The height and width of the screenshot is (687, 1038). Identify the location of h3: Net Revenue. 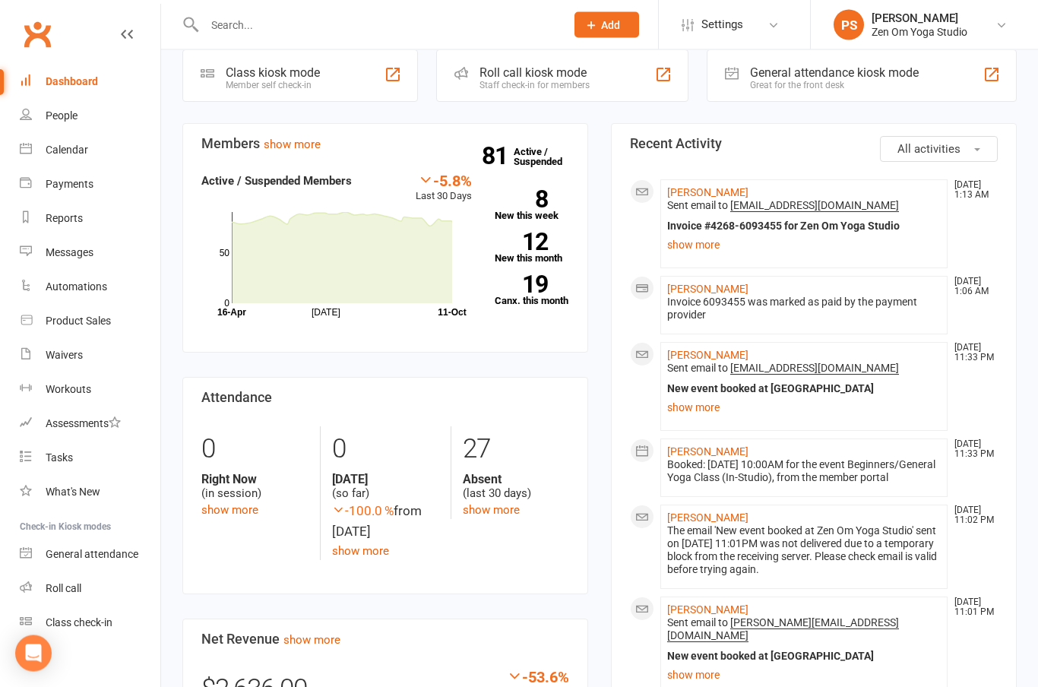
(385, 640).